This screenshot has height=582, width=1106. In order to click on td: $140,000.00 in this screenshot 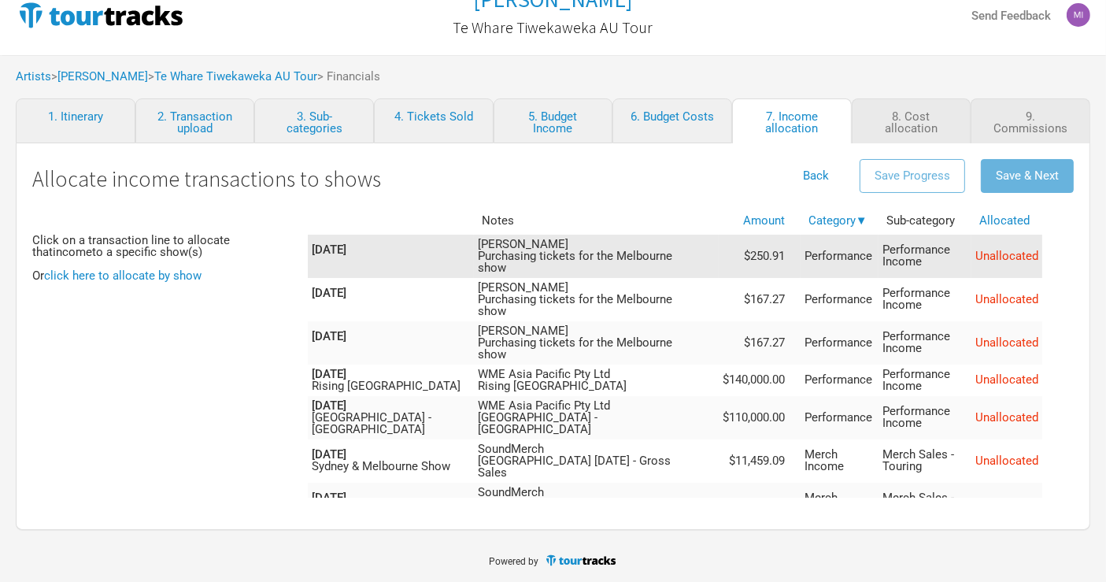, I will do `click(760, 380)`.